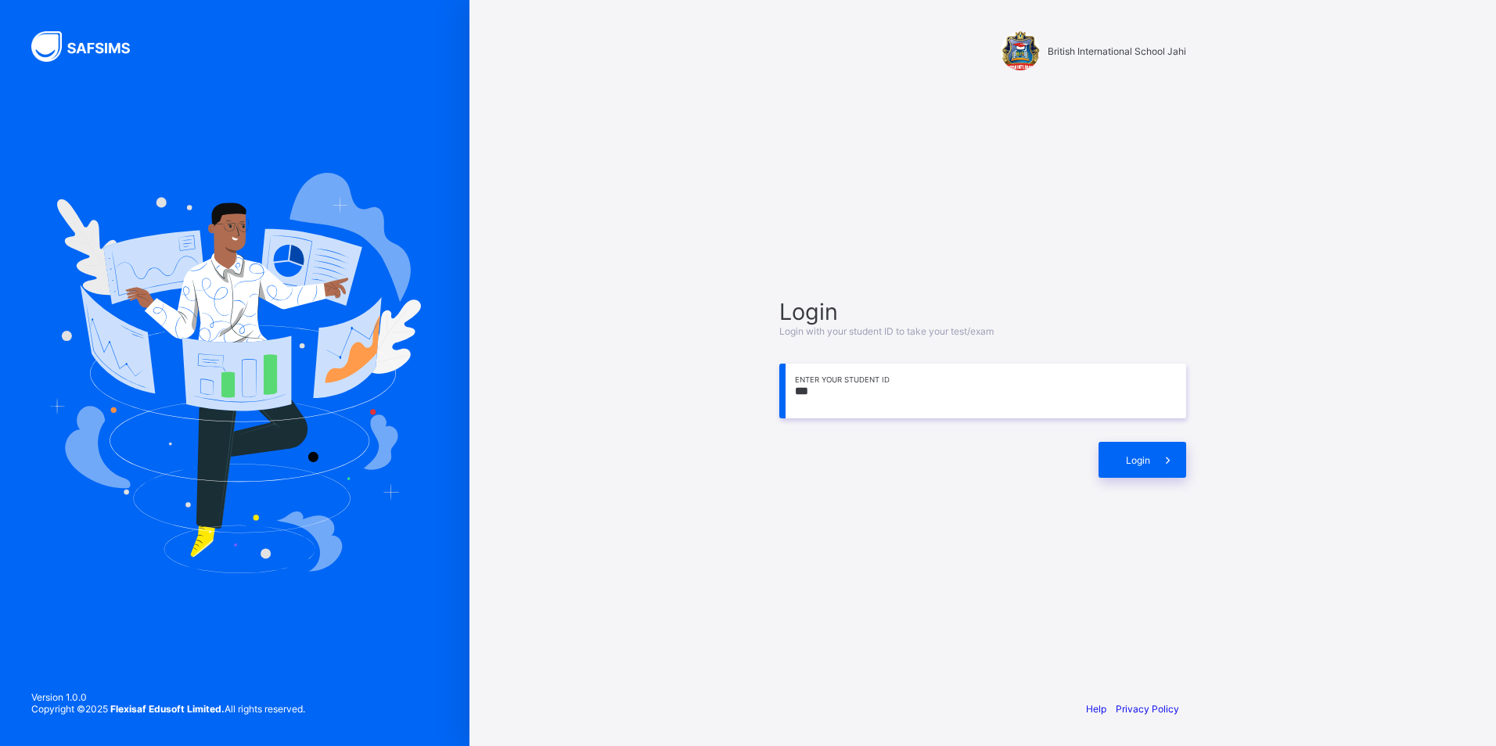  I want to click on span: British International School Jahi, so click(1116, 51).